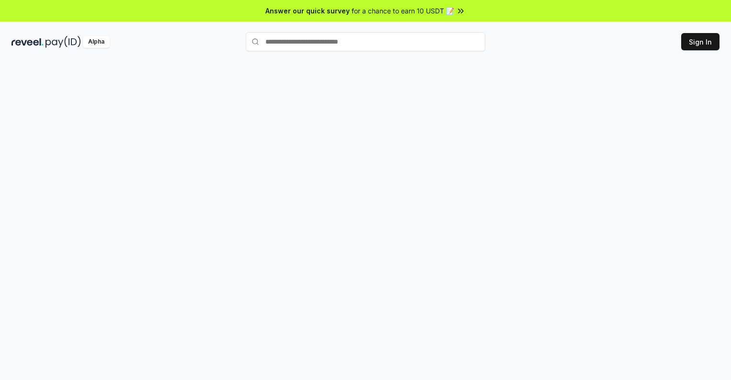 This screenshot has height=380, width=731. I want to click on span: Answer our quick survey, so click(308, 11).